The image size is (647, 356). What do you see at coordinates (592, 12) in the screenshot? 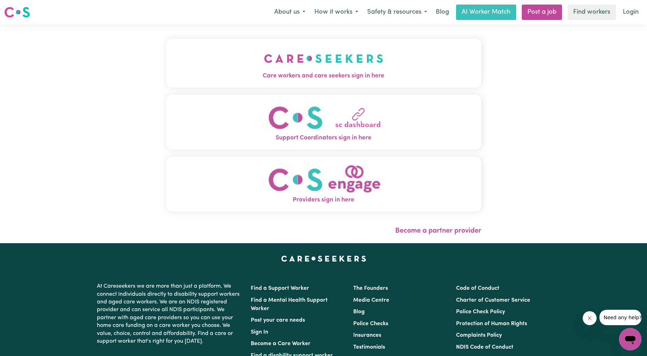
I see `a: Find workers` at bounding box center [592, 12].